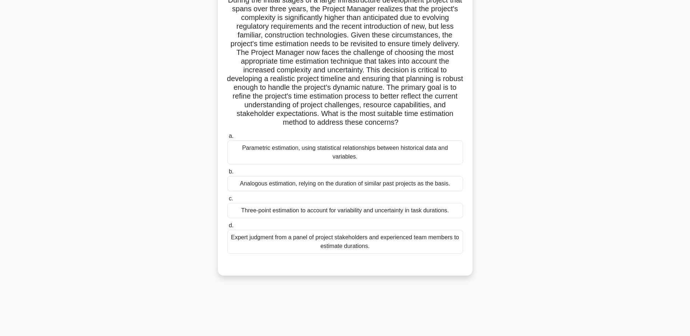 This screenshot has height=336, width=690. Describe the element at coordinates (345, 211) in the screenshot. I see `div: Three-point estimation to account for variability and uncertainty in task durations.` at that location.